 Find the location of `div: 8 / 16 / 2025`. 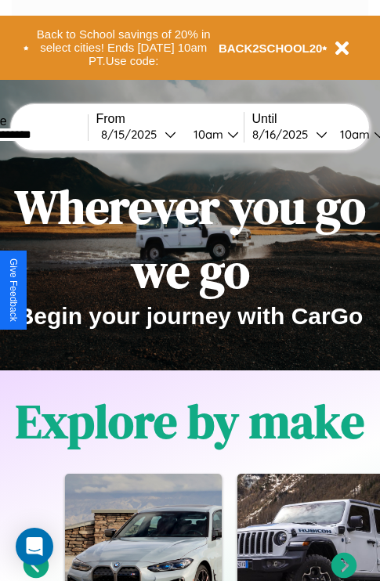

div: 8 / 16 / 2025 is located at coordinates (283, 134).